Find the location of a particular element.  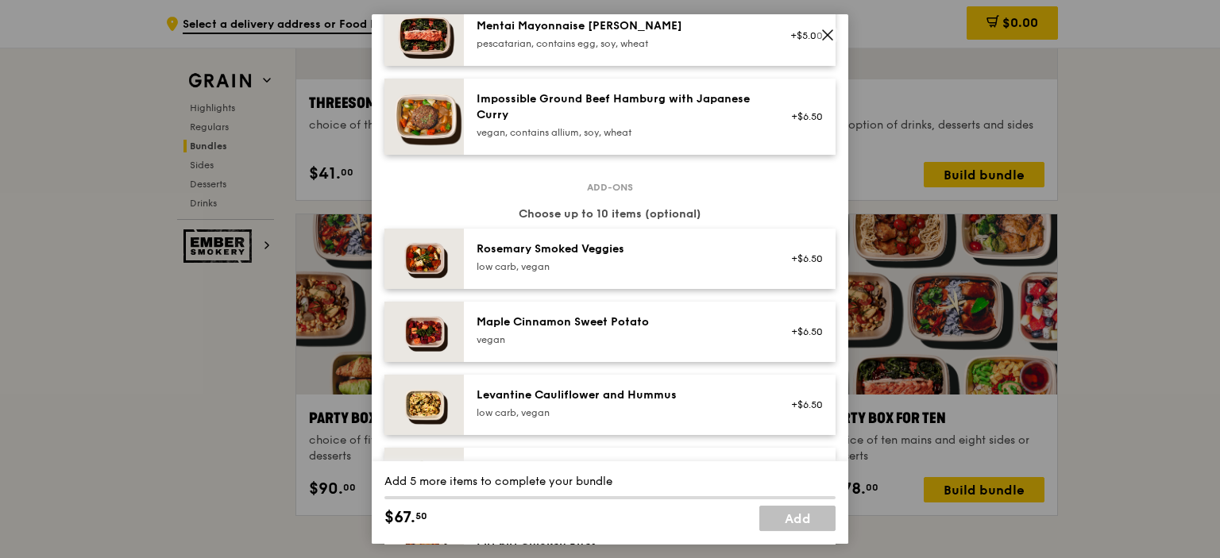

div: vegan, contains allium, soy, wheat is located at coordinates (618, 133).